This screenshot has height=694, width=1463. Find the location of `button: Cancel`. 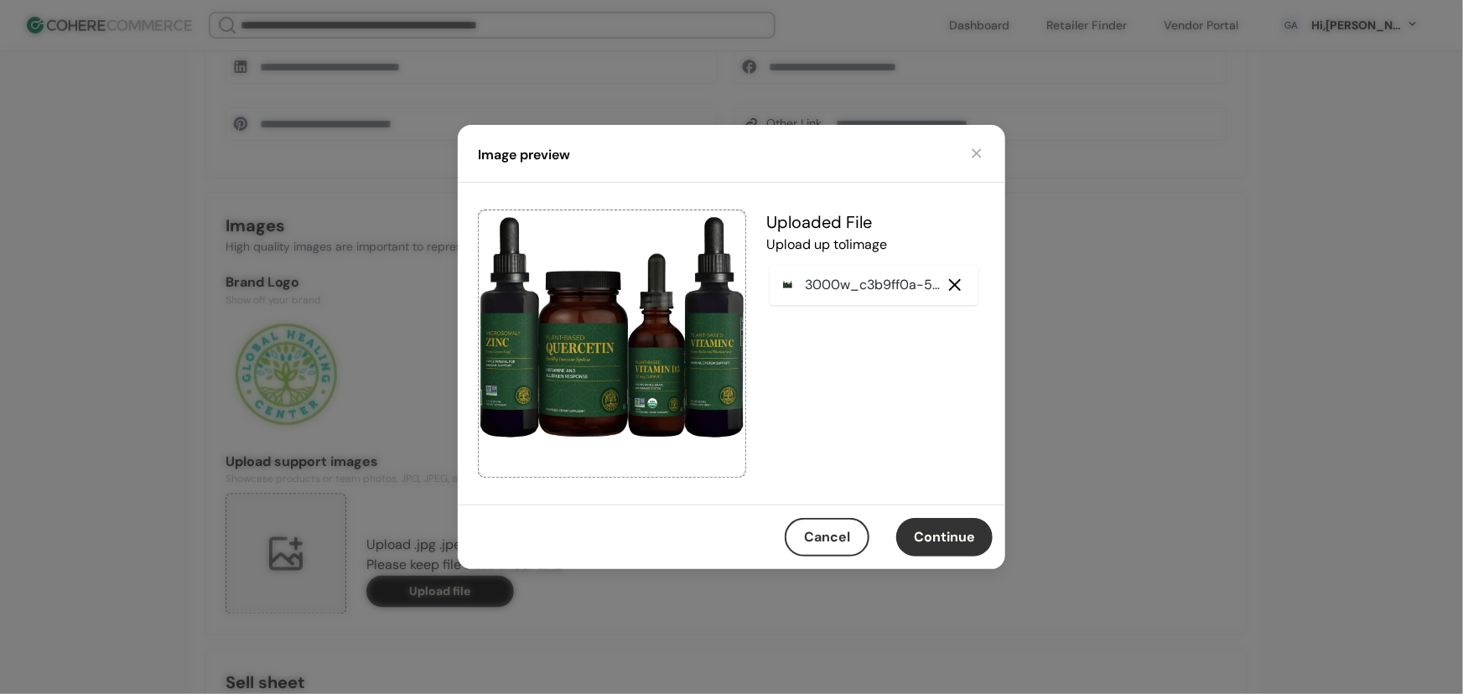

button: Cancel is located at coordinates (827, 538).